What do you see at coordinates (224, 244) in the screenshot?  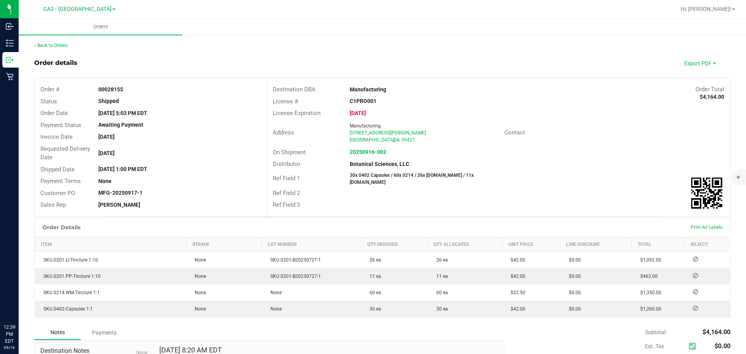 I see `th: Strain` at bounding box center [224, 244].